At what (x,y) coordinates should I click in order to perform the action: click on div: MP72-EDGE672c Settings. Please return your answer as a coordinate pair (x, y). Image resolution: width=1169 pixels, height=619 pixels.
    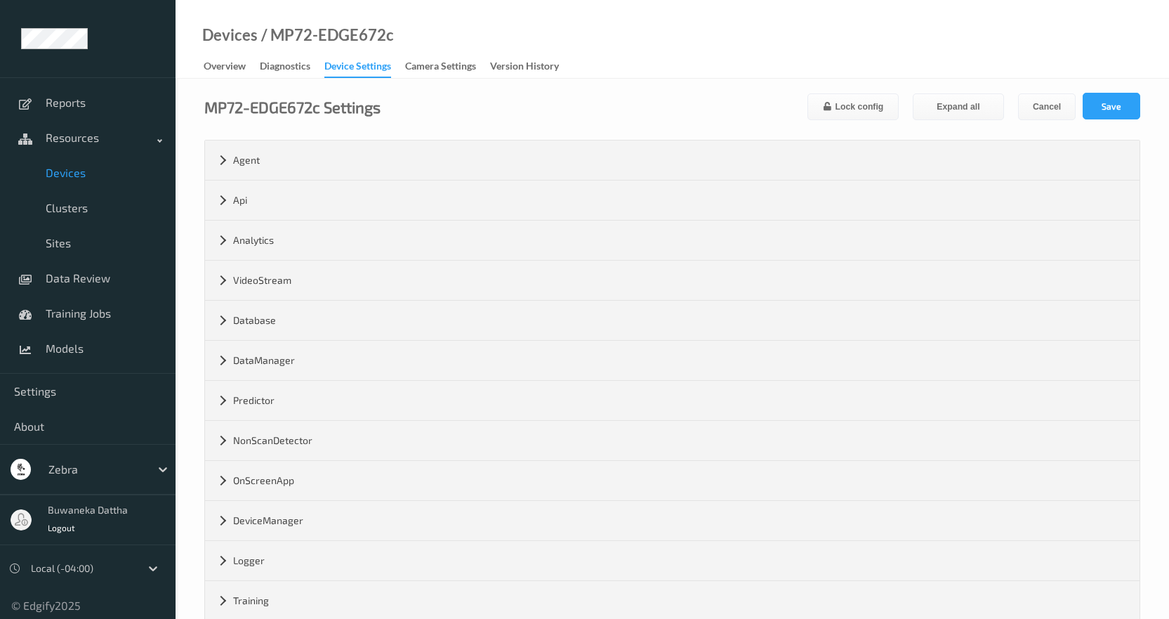
    Looking at the image, I should click on (292, 107).